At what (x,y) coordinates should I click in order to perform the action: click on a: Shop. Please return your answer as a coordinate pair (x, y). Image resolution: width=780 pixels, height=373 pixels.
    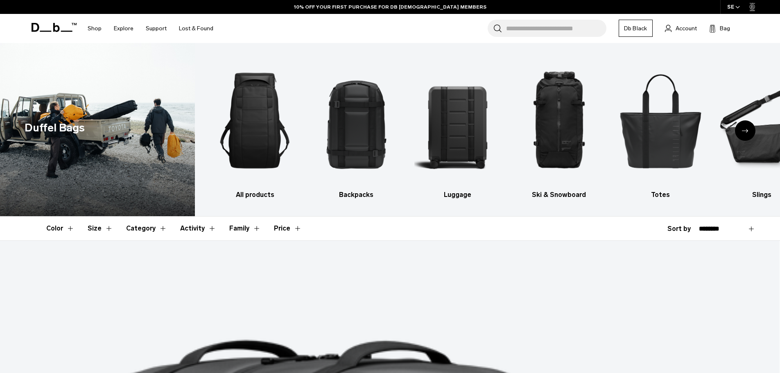
    Looking at the image, I should click on (95, 28).